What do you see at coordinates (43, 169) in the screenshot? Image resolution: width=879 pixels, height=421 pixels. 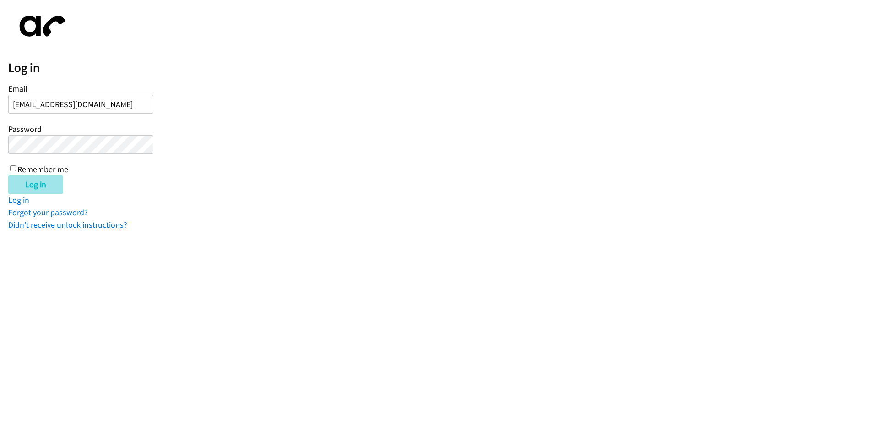 I see `label: Remember me` at bounding box center [43, 169].